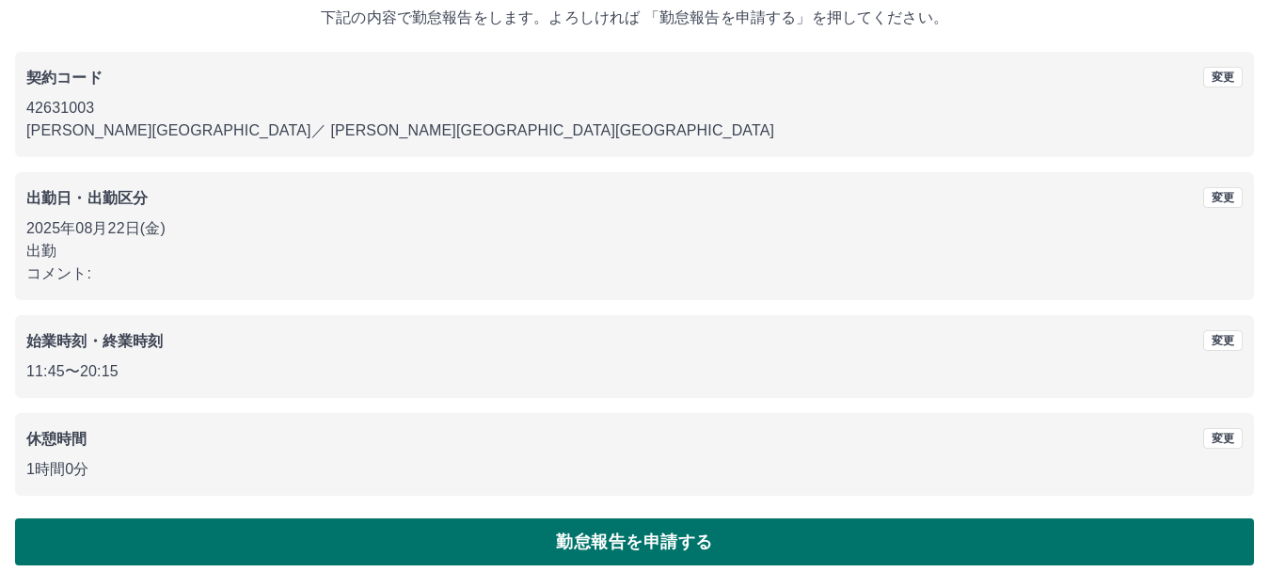 This screenshot has height=588, width=1269. Describe the element at coordinates (56, 438) in the screenshot. I see `b: 休憩時間` at that location.